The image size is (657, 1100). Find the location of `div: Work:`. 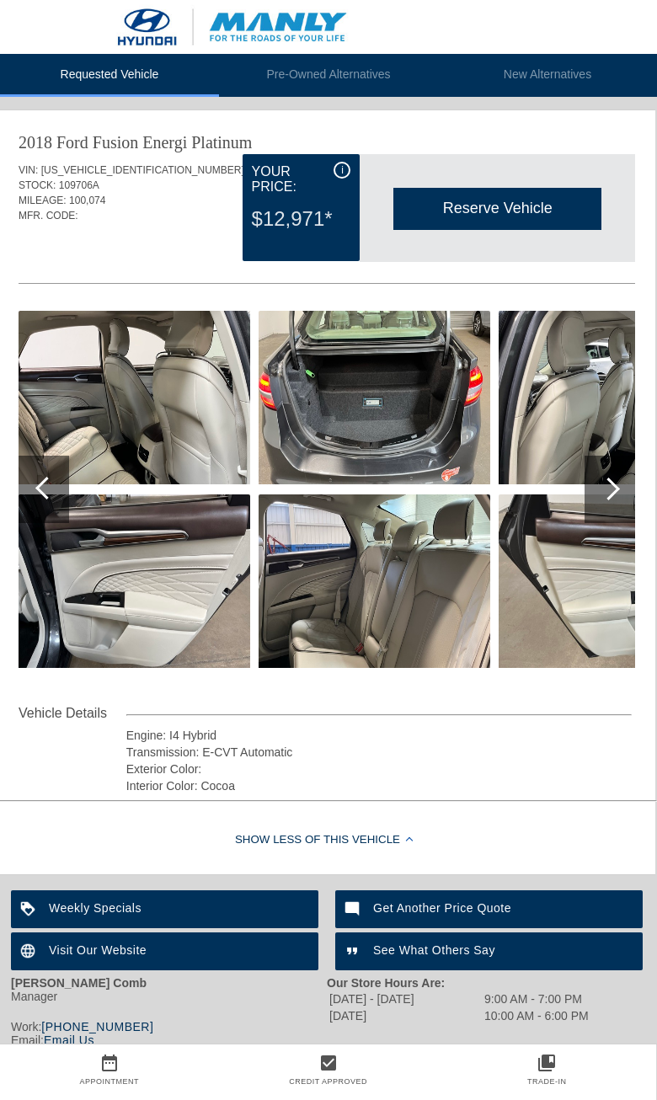

div: Work: is located at coordinates (168, 1026).